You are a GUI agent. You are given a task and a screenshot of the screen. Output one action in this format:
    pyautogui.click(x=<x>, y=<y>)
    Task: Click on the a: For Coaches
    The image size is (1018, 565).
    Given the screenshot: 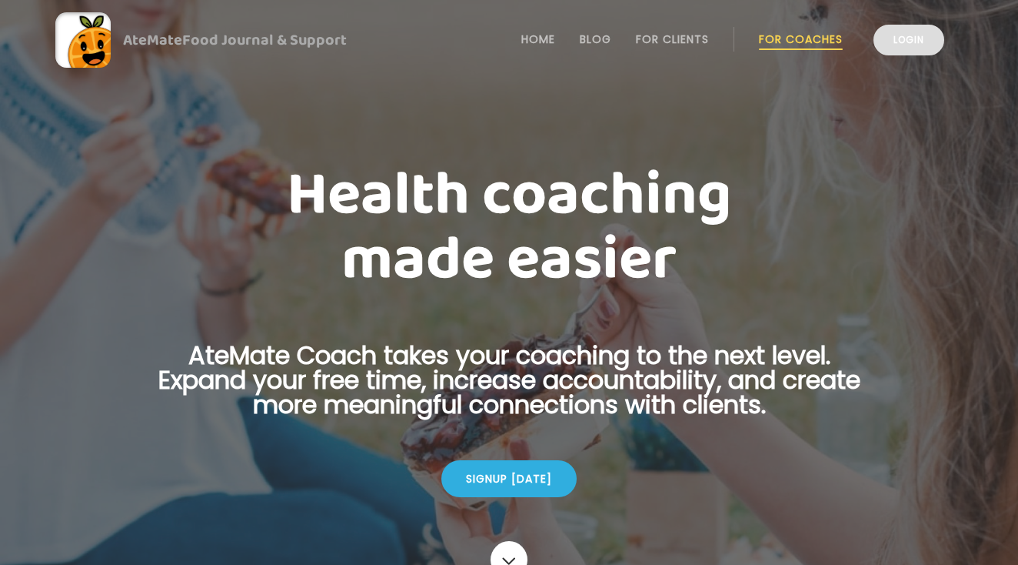 What is the action you would take?
    pyautogui.click(x=801, y=39)
    